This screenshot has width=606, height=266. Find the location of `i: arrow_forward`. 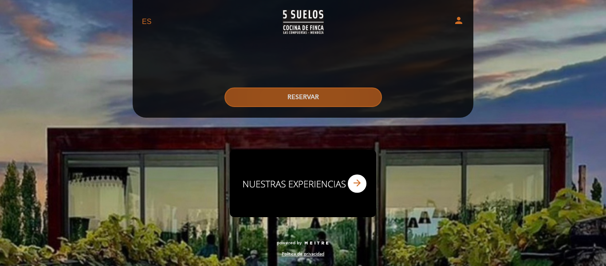

i: arrow_forward is located at coordinates (357, 183).